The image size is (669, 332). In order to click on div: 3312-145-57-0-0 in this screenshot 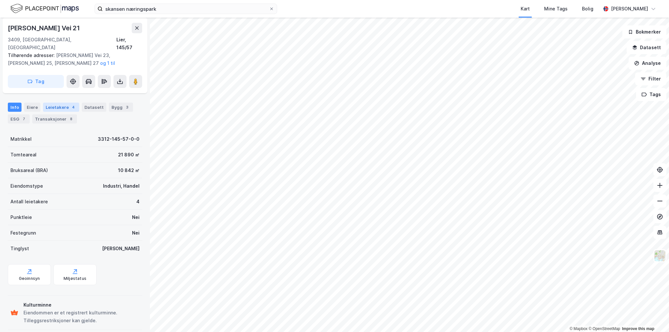, I will do `click(119, 139)`.